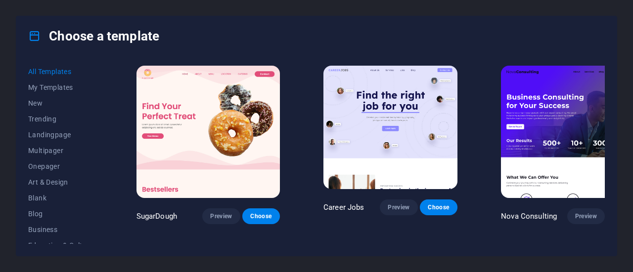  Describe the element at coordinates (60, 167) in the screenshot. I see `span: Onepager` at that location.